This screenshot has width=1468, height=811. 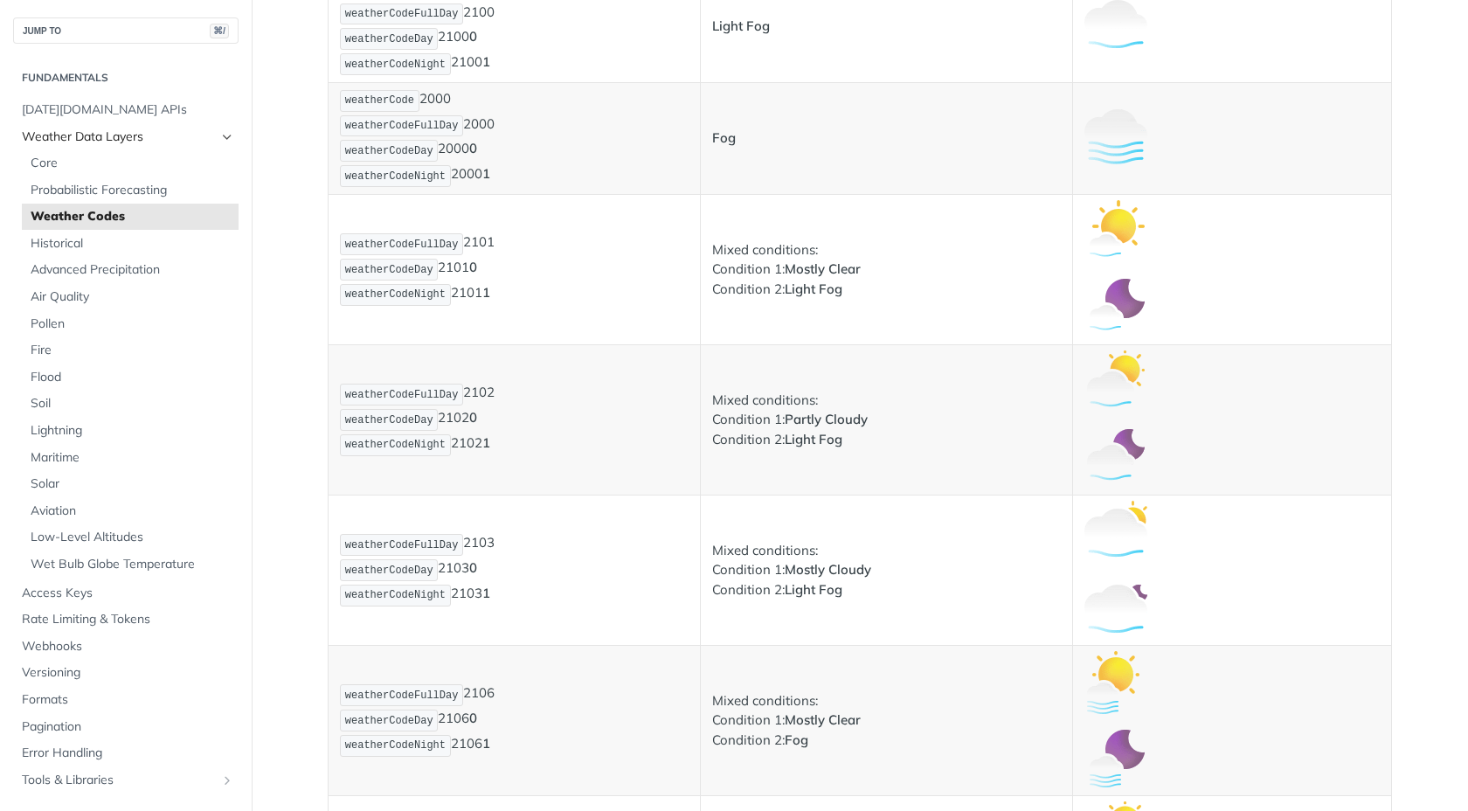 I want to click on span: Access Keys, so click(x=128, y=593).